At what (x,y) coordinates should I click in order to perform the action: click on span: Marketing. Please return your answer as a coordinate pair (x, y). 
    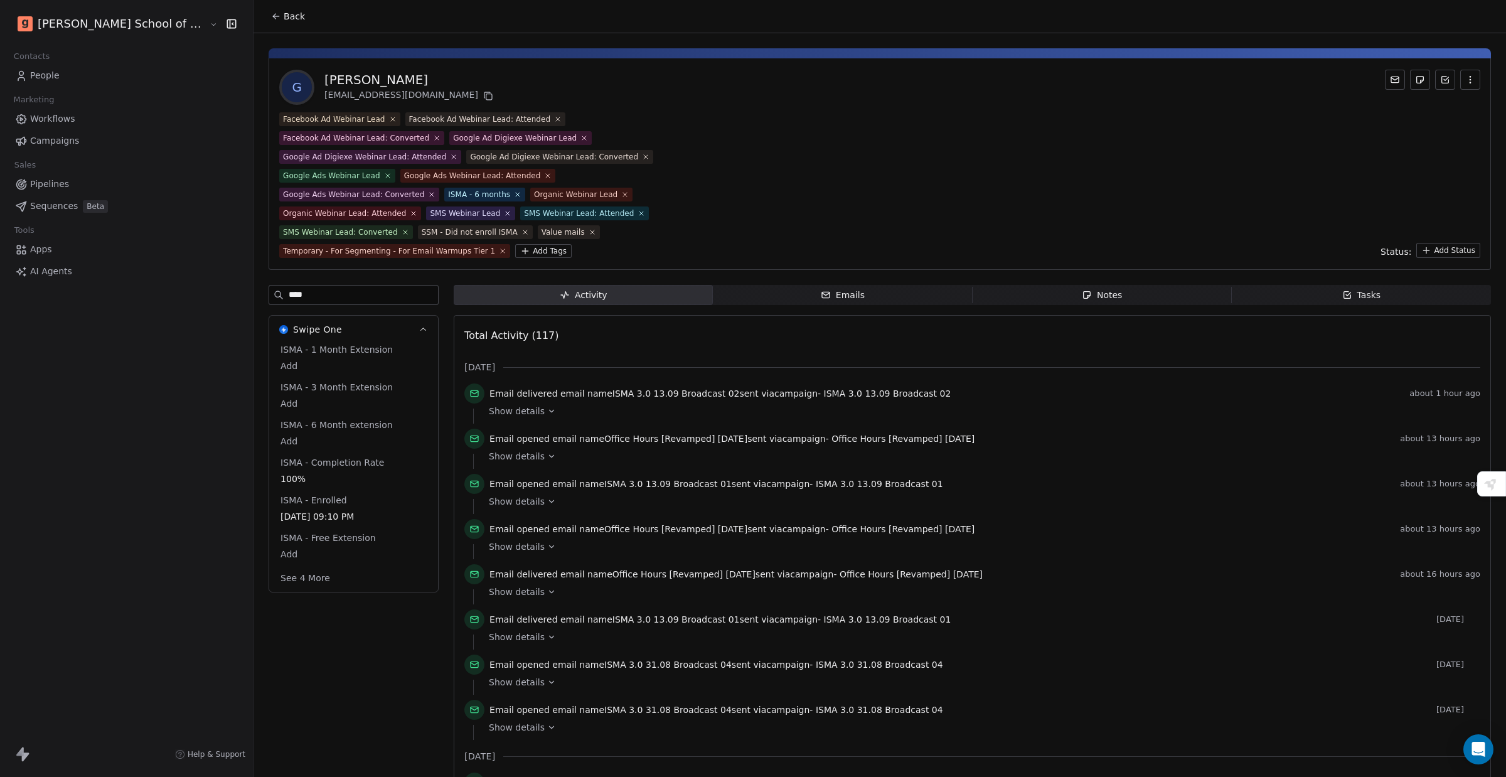
    Looking at the image, I should click on (34, 100).